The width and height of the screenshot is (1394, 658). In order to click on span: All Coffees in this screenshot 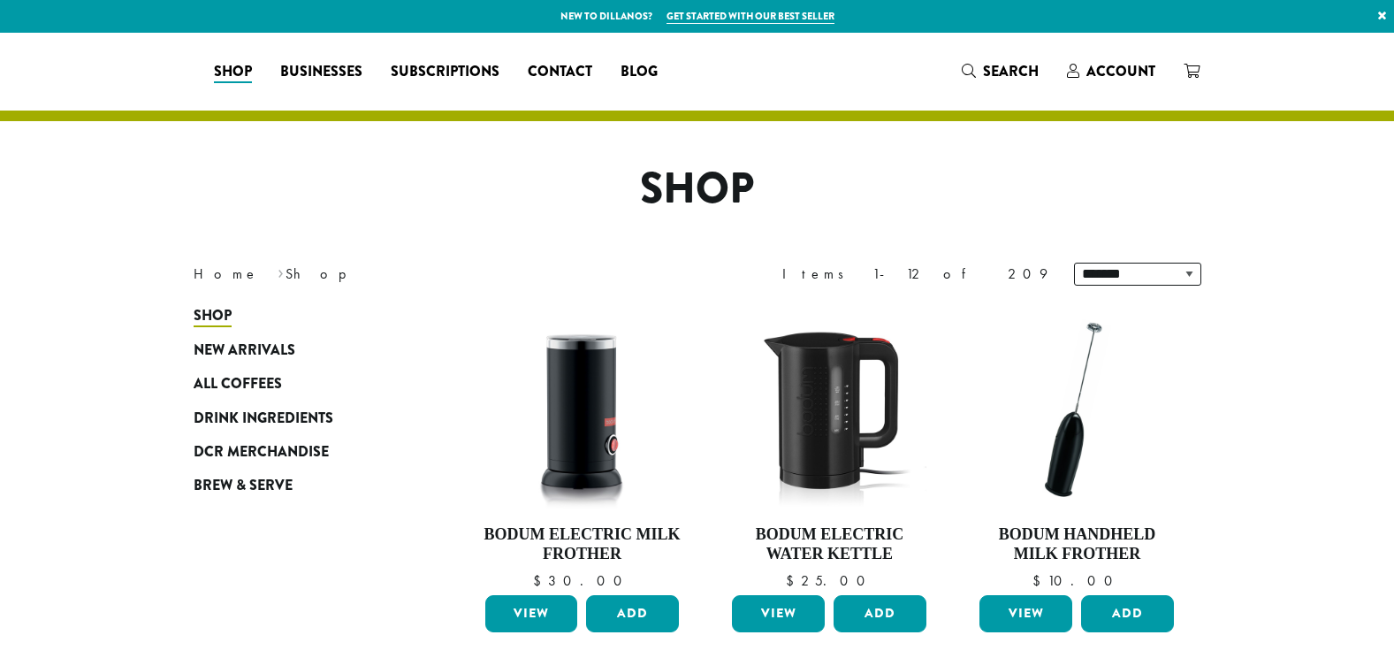, I will do `click(238, 384)`.